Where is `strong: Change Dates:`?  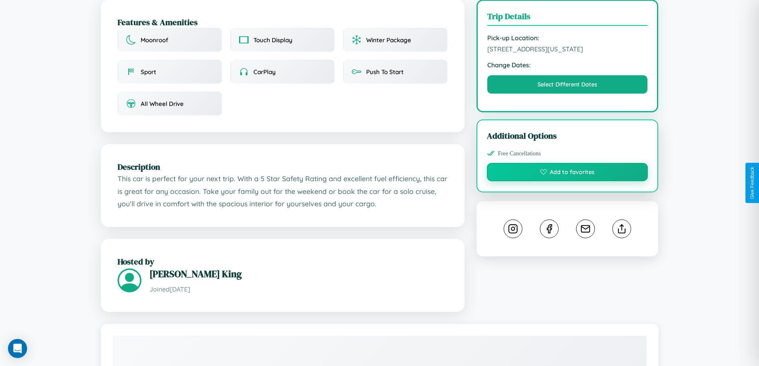
strong: Change Dates: is located at coordinates (567, 65).